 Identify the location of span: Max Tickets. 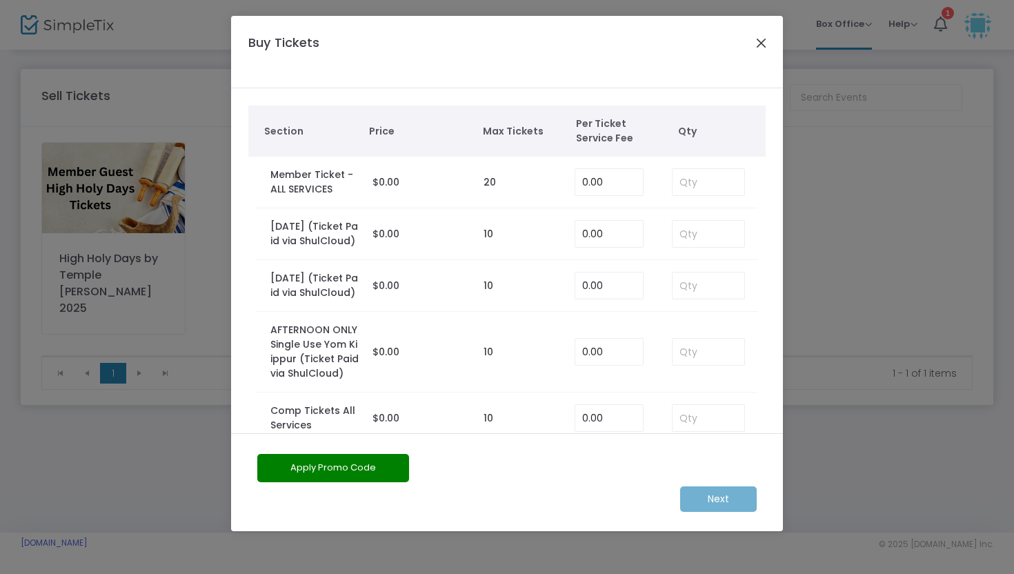
(522, 131).